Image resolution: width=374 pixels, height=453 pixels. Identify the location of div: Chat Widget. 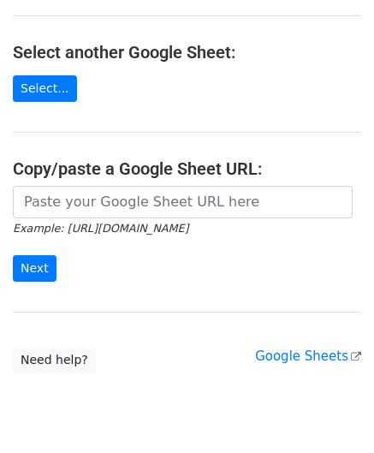
(331, 412).